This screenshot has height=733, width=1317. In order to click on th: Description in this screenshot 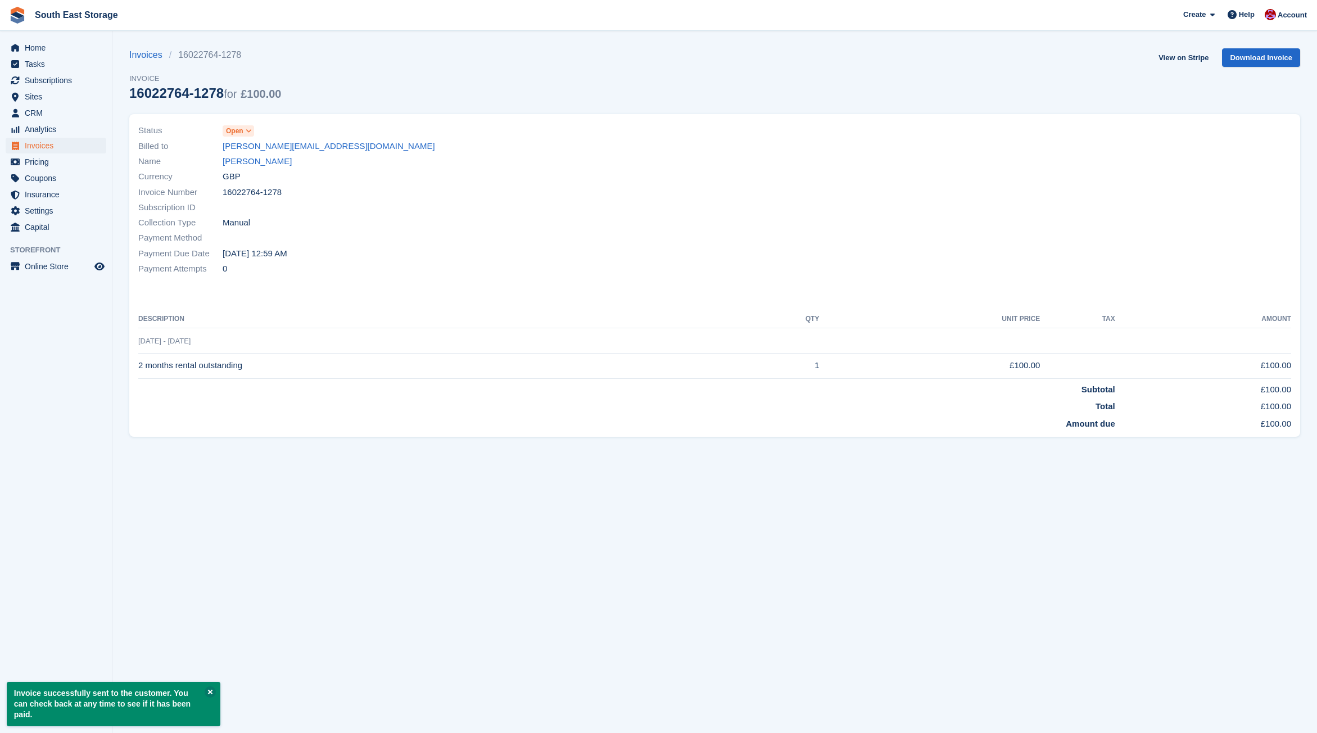, I will do `click(439, 319)`.